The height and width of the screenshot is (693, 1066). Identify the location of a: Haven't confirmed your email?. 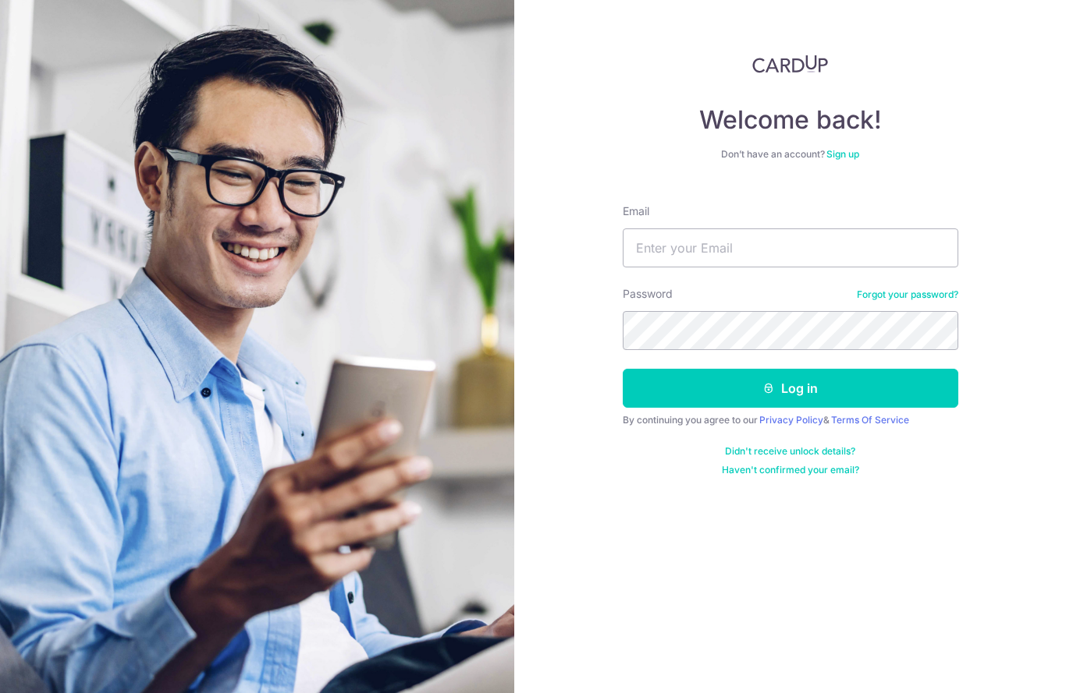
(790, 470).